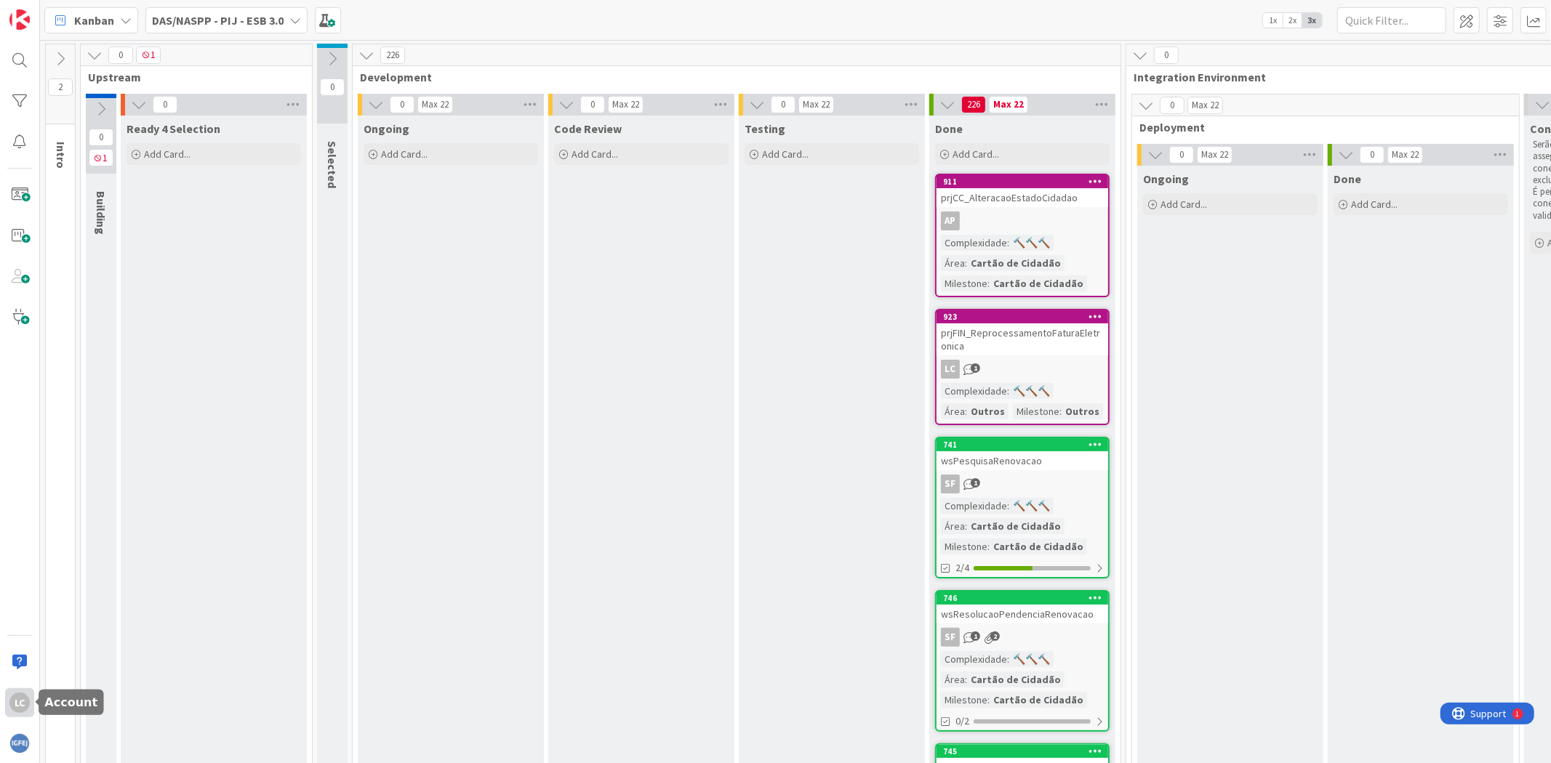 The width and height of the screenshot is (1551, 763). What do you see at coordinates (731, 77) in the screenshot?
I see `span: Development` at bounding box center [731, 77].